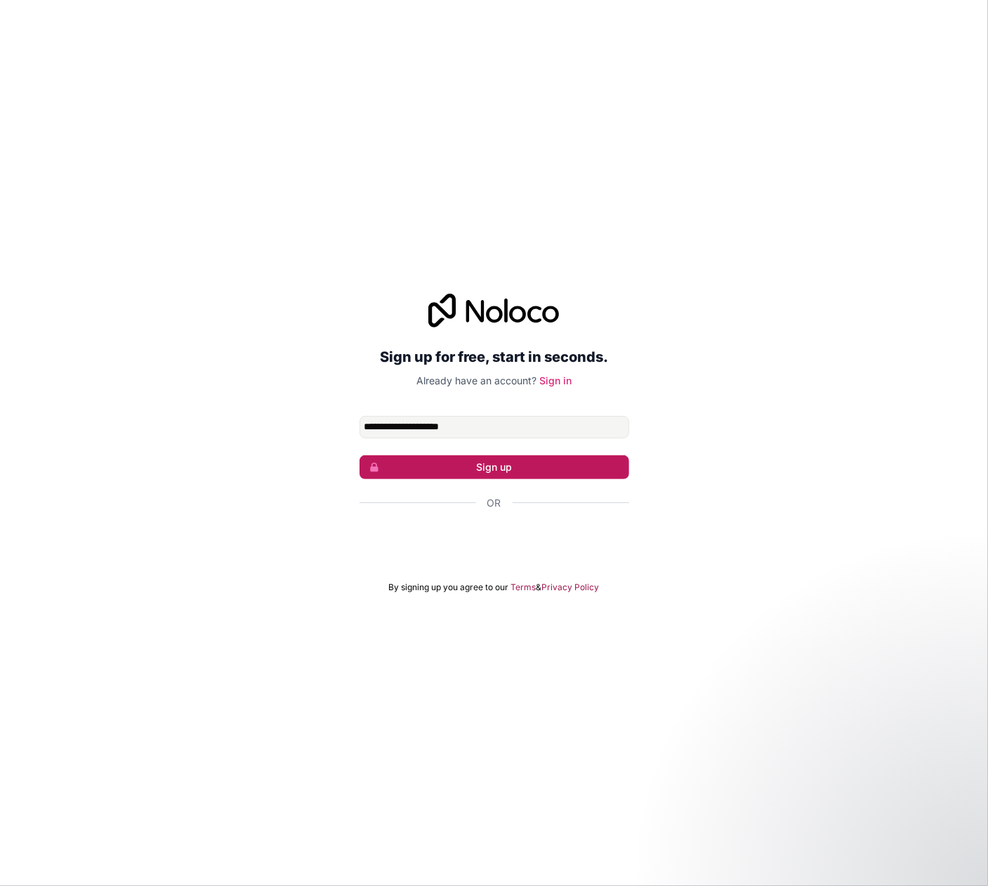  I want to click on button: Sign up, so click(495, 467).